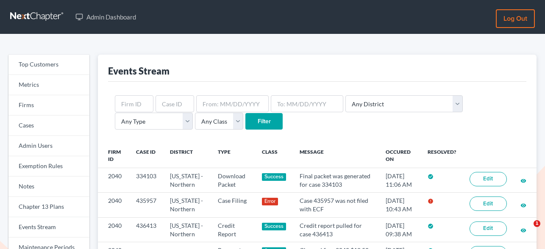 Image resolution: width=545 pixels, height=249 pixels. Describe the element at coordinates (49, 187) in the screenshot. I see `a: Notes` at that location.